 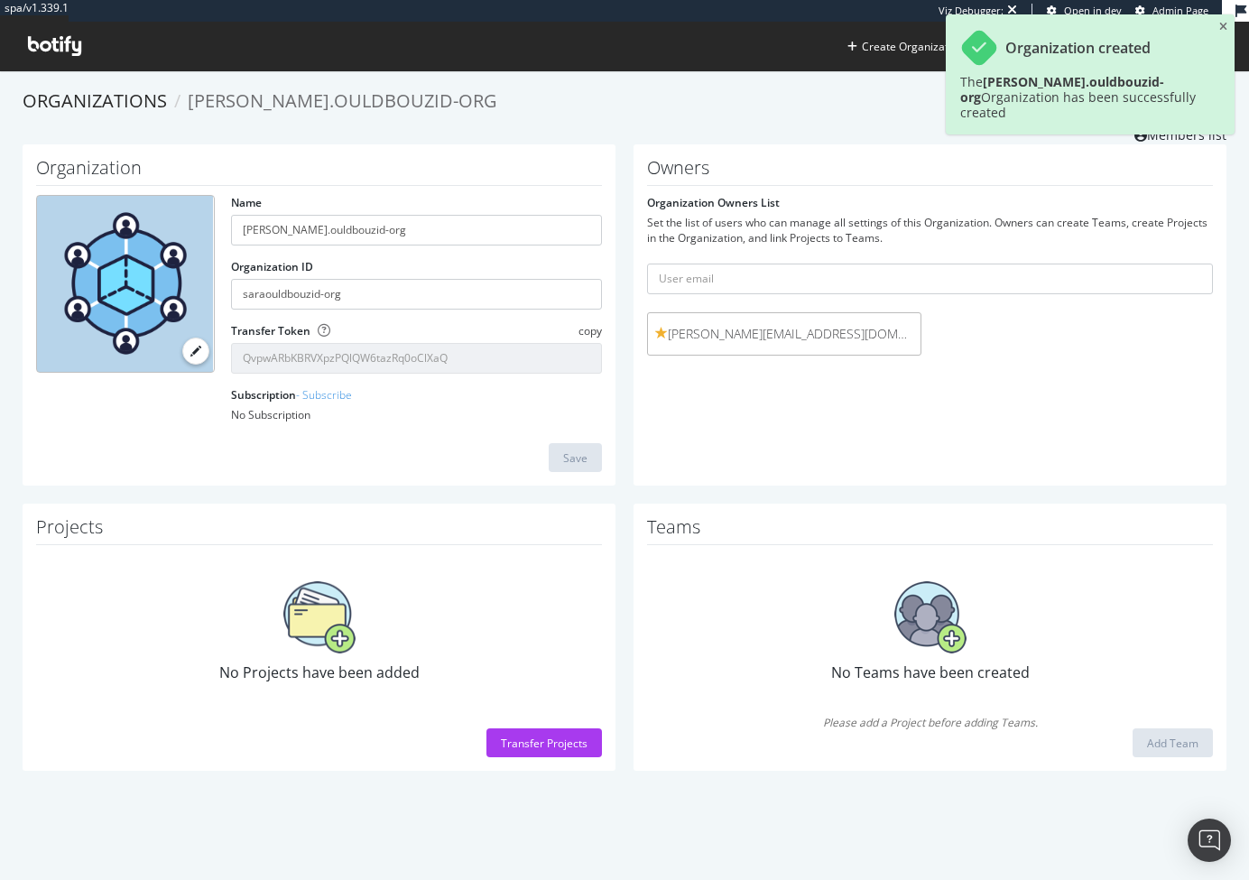 I want to click on label: Transfer Token, so click(x=271, y=330).